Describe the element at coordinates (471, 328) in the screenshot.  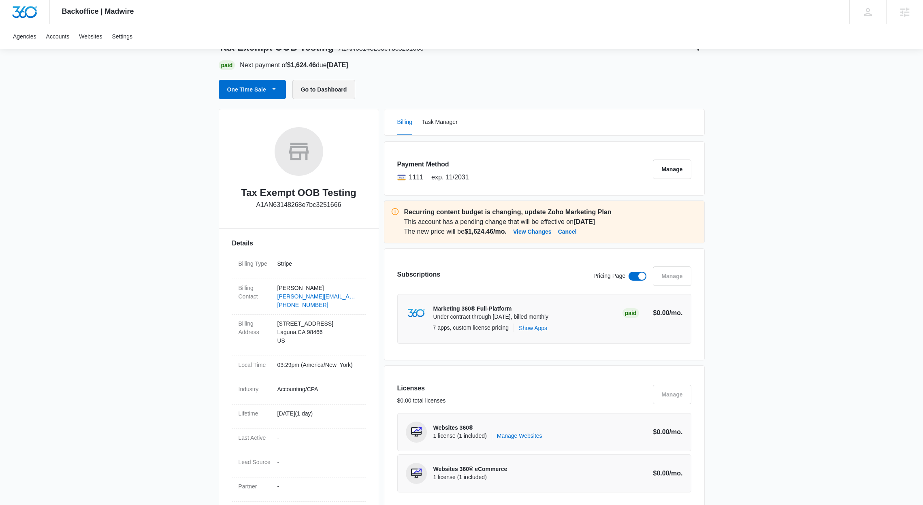
I see `p: 7 apps, custom license pricing` at that location.